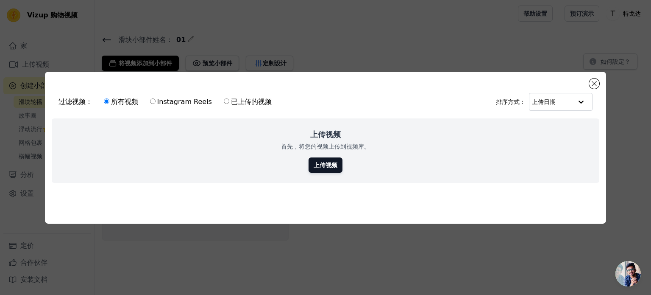 The width and height of the screenshot is (651, 295). Describe the element at coordinates (125, 101) in the screenshot. I see `font: 所有视频` at that location.